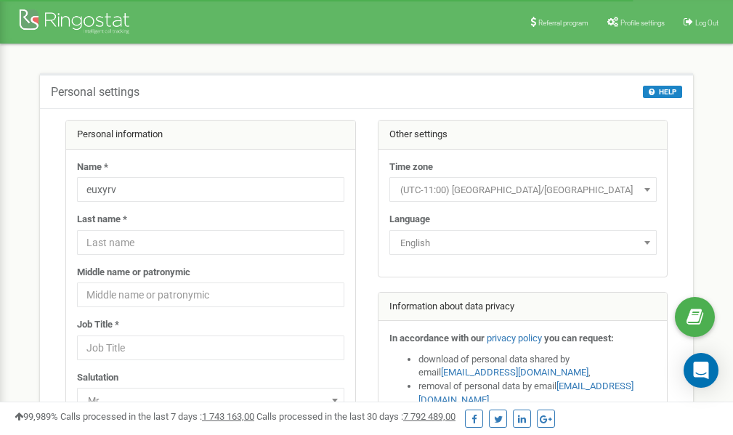  Describe the element at coordinates (36, 416) in the screenshot. I see `span: 99,989%` at that location.